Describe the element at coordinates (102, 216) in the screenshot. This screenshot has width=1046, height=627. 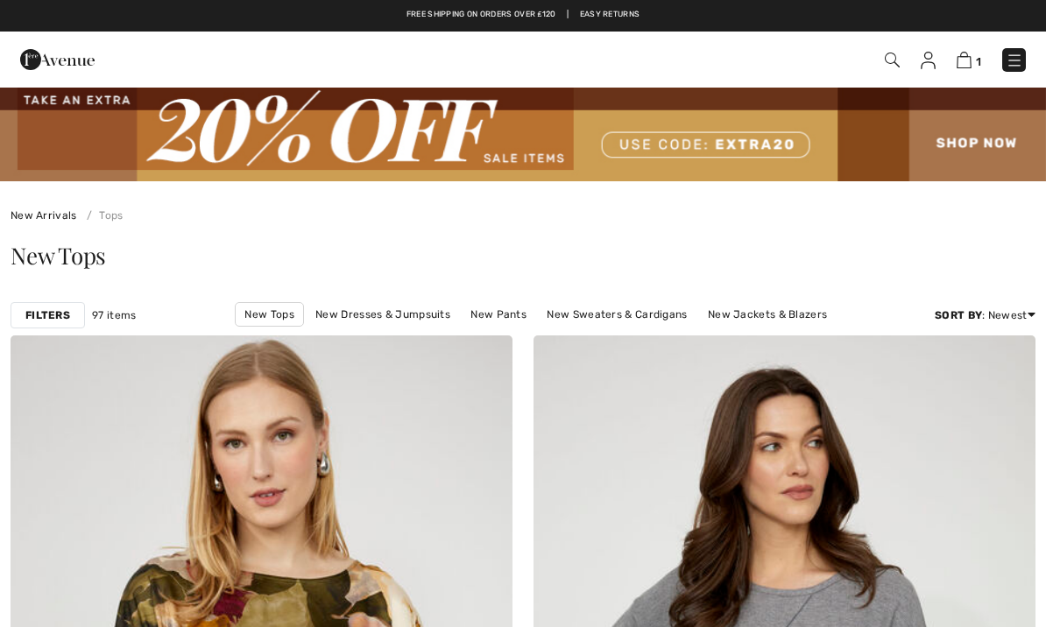
I see `a: Tops` at that location.